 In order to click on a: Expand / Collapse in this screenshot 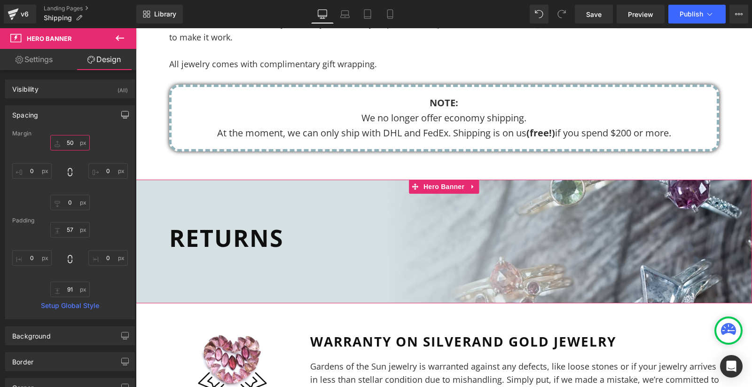, I will do `click(337, 158)`.